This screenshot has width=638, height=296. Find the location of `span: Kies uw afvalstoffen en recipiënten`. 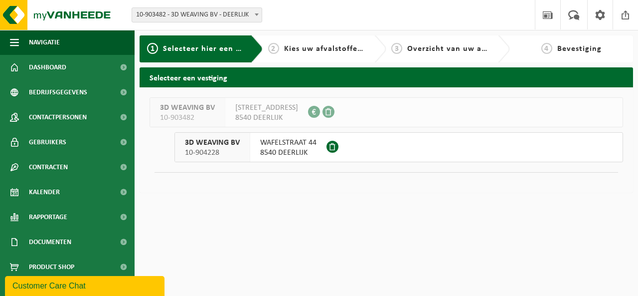

span: Kies uw afvalstoffen en recipiënten is located at coordinates (353, 49).